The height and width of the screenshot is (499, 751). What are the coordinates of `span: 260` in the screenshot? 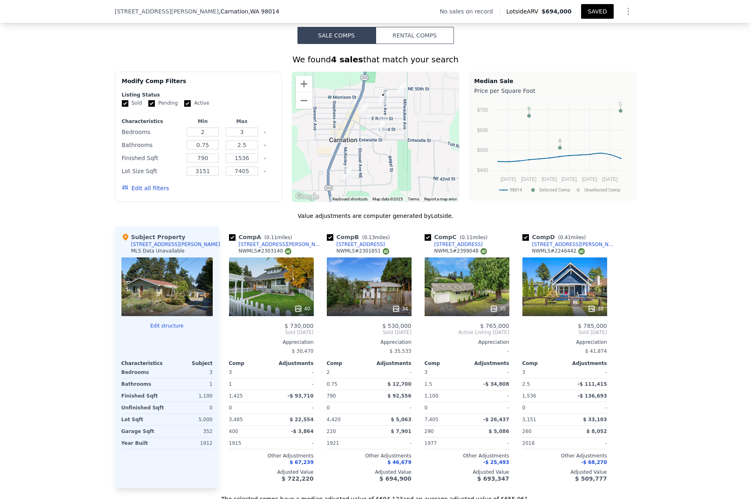 It's located at (527, 432).